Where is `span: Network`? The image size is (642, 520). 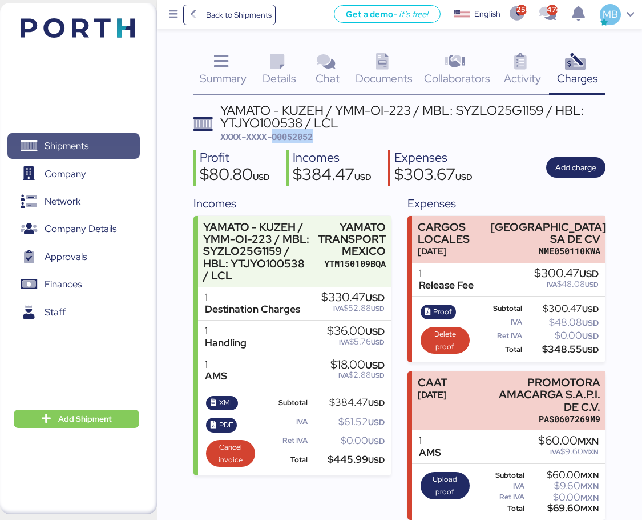 span: Network is located at coordinates (62, 201).